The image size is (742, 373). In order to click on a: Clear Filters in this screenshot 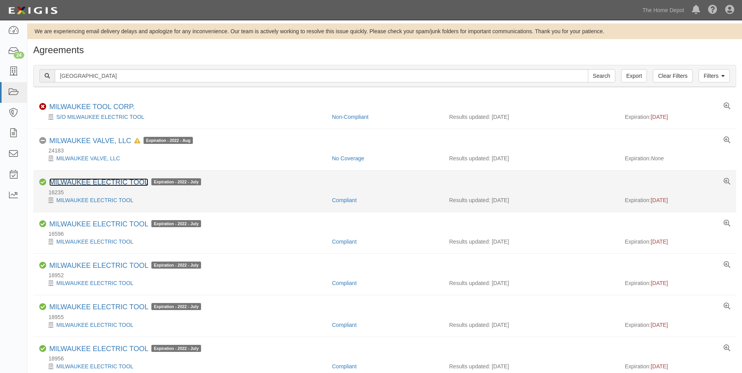, I will do `click(673, 76)`.